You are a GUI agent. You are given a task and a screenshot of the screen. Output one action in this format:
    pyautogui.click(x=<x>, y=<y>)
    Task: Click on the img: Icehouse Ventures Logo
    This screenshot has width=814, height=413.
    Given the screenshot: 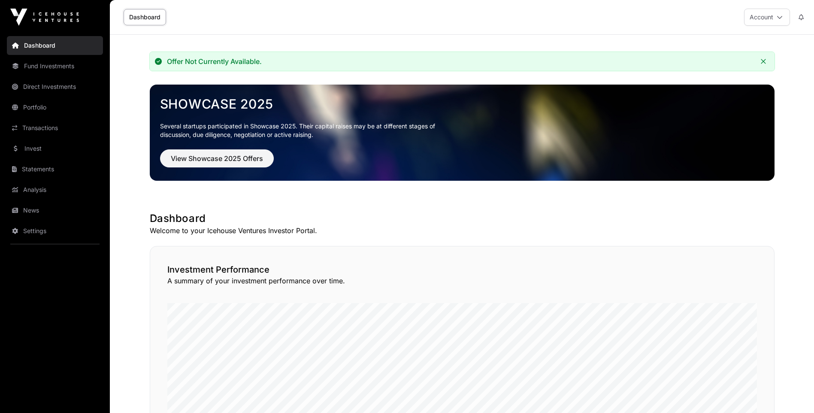 What is the action you would take?
    pyautogui.click(x=45, y=17)
    